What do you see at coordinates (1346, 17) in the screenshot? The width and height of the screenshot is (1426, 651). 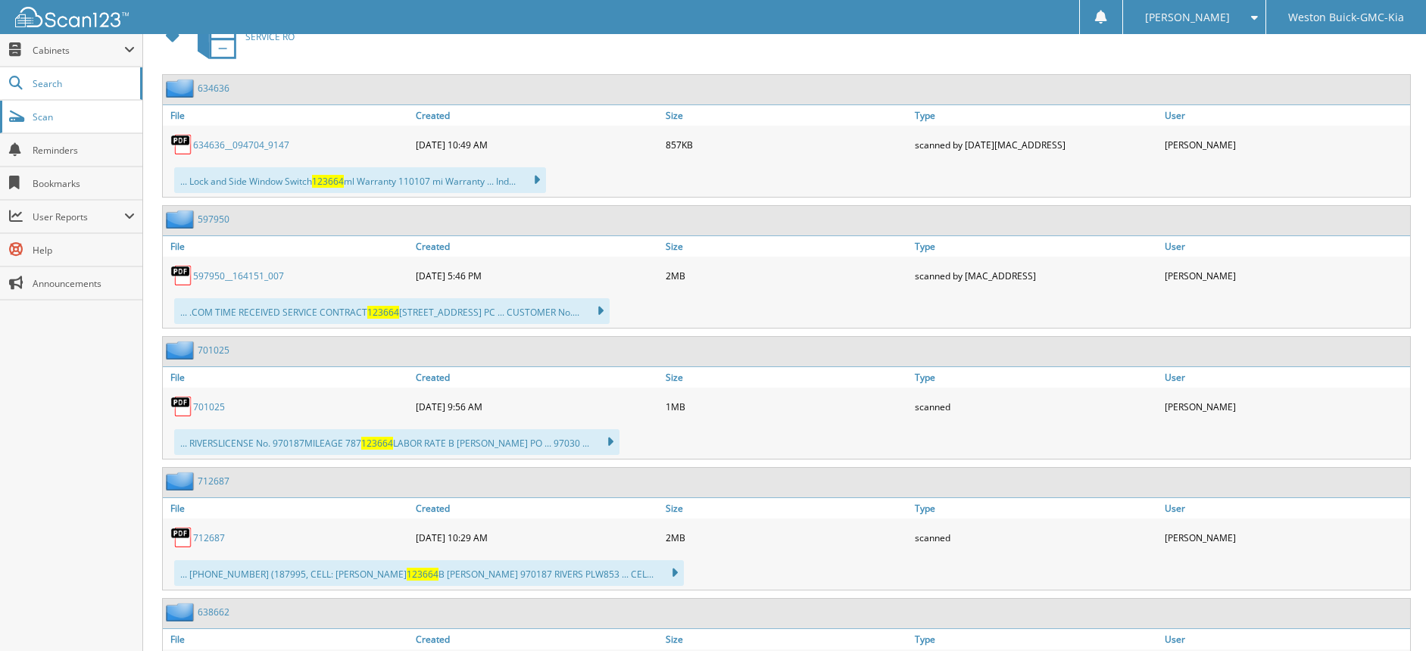 I see `span: Weston Buick-GMC-Kia` at bounding box center [1346, 17].